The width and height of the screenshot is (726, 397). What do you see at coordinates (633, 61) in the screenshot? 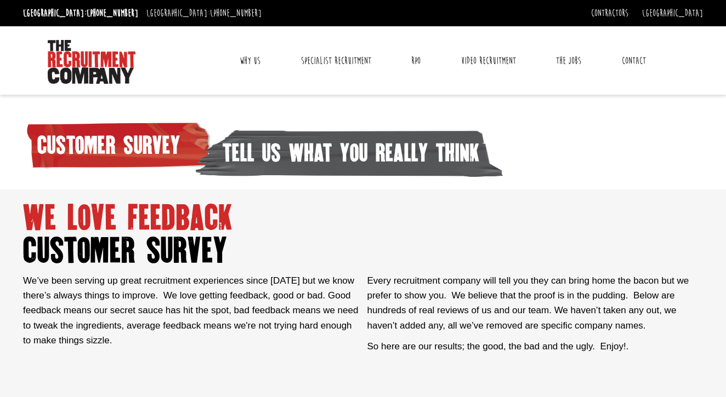
I see `a: Contact` at bounding box center [633, 61].